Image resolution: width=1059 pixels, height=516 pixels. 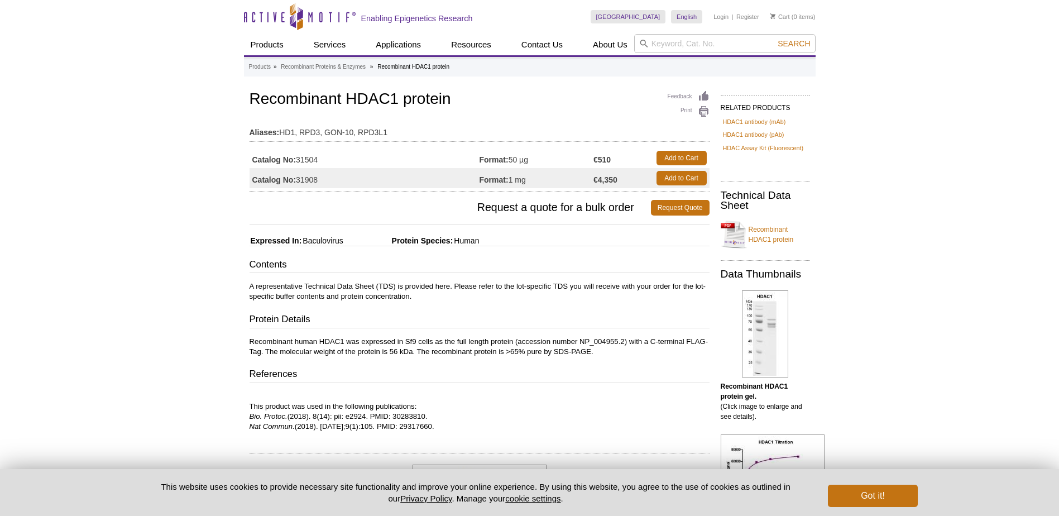 What do you see at coordinates (610, 45) in the screenshot?
I see `a: About Us` at bounding box center [610, 45].